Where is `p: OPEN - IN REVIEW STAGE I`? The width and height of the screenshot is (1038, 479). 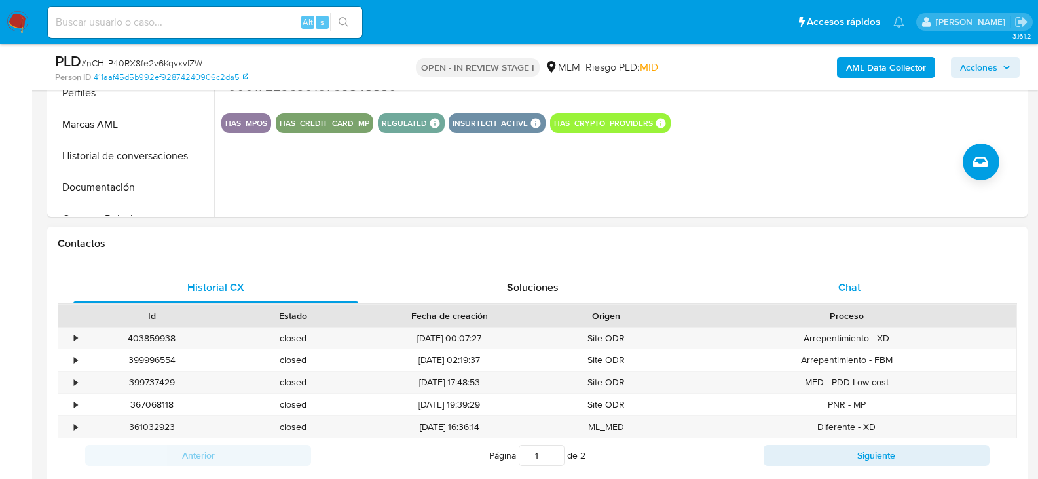
p: OPEN - IN REVIEW STAGE I is located at coordinates (477, 67).